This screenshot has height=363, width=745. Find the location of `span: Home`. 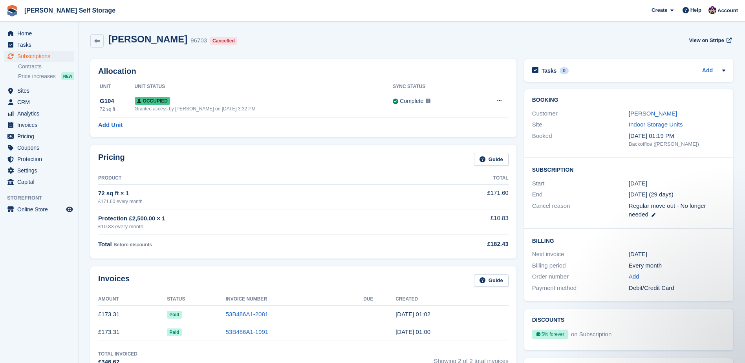

span: Home is located at coordinates (41, 33).